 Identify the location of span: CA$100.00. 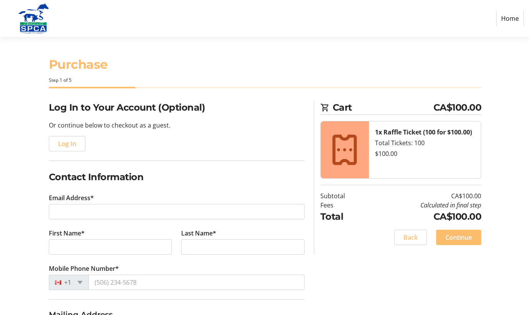
(457, 108).